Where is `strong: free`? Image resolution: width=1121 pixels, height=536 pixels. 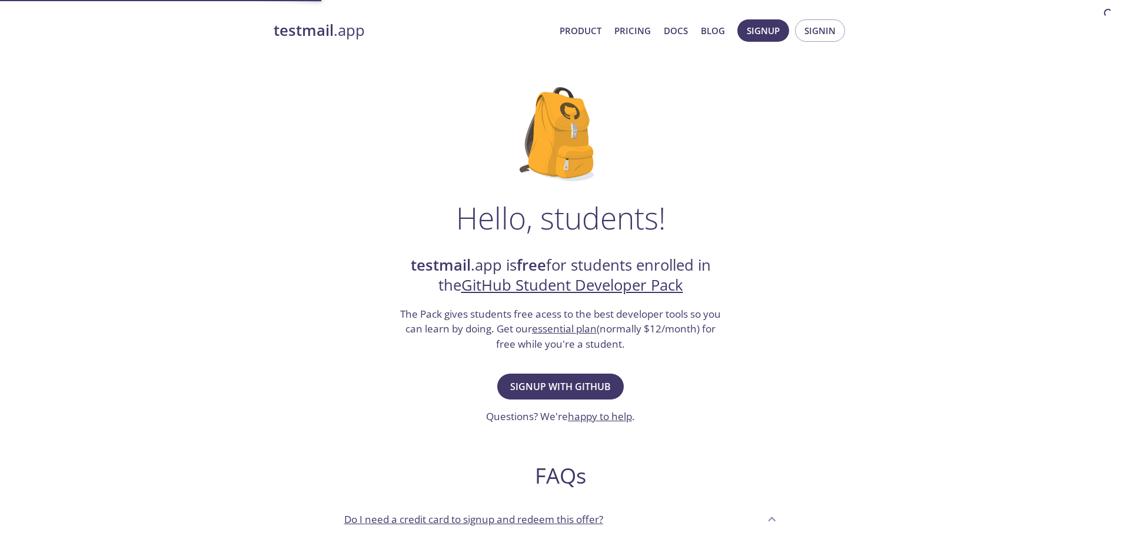
strong: free is located at coordinates (531, 265).